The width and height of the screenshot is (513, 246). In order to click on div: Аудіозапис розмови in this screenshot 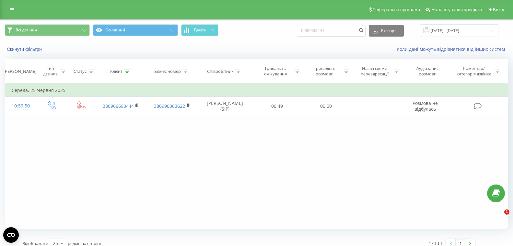, I will do `click(427, 71)`.